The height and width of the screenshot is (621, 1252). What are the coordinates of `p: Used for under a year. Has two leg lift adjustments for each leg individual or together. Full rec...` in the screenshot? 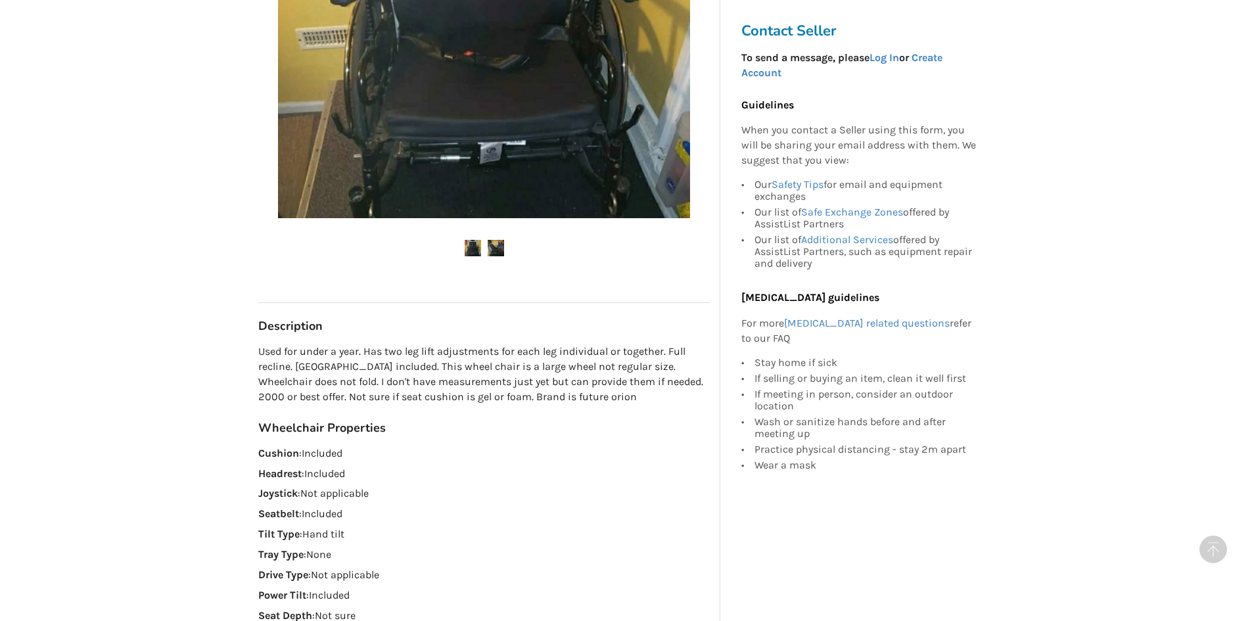 It's located at (484, 374).